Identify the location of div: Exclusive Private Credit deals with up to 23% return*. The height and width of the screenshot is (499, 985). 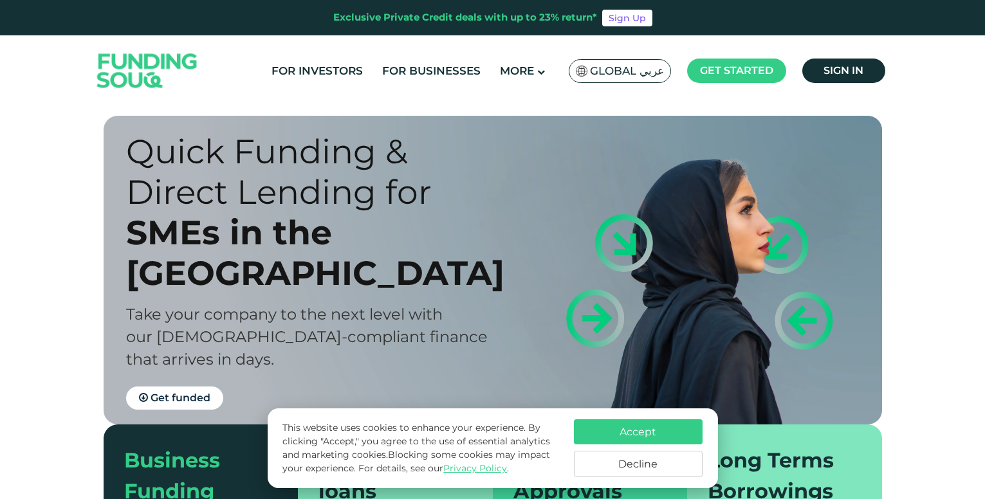
(465, 17).